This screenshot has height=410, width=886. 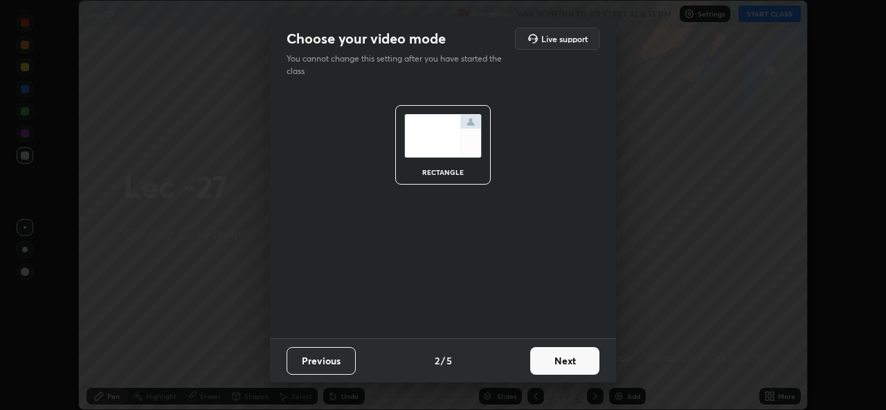 What do you see at coordinates (564, 39) in the screenshot?
I see `h5: Live support` at bounding box center [564, 39].